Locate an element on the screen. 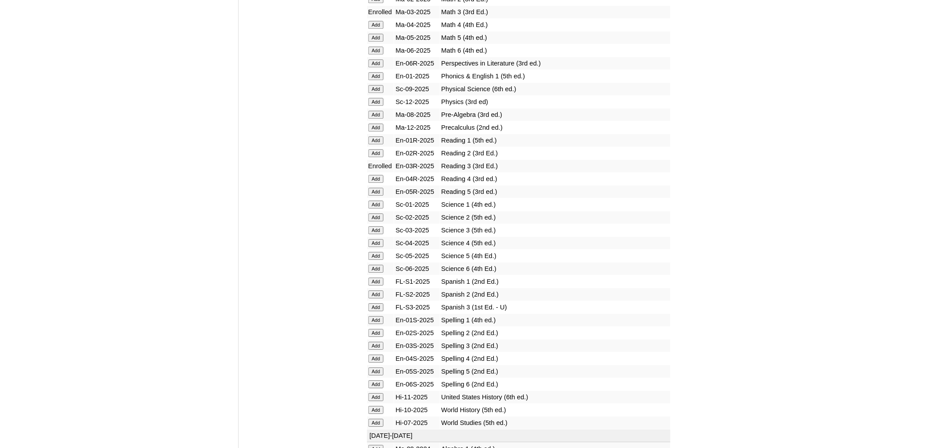 The image size is (937, 448). td: Ma-12-2025 is located at coordinates (417, 127).